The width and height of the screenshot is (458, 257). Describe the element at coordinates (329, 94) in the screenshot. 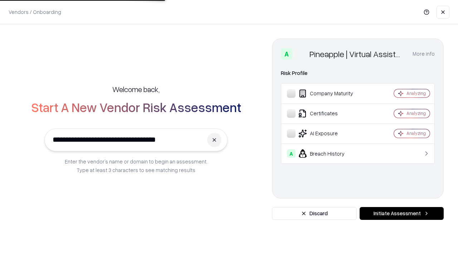

I see `div: Company Maturity` at that location.